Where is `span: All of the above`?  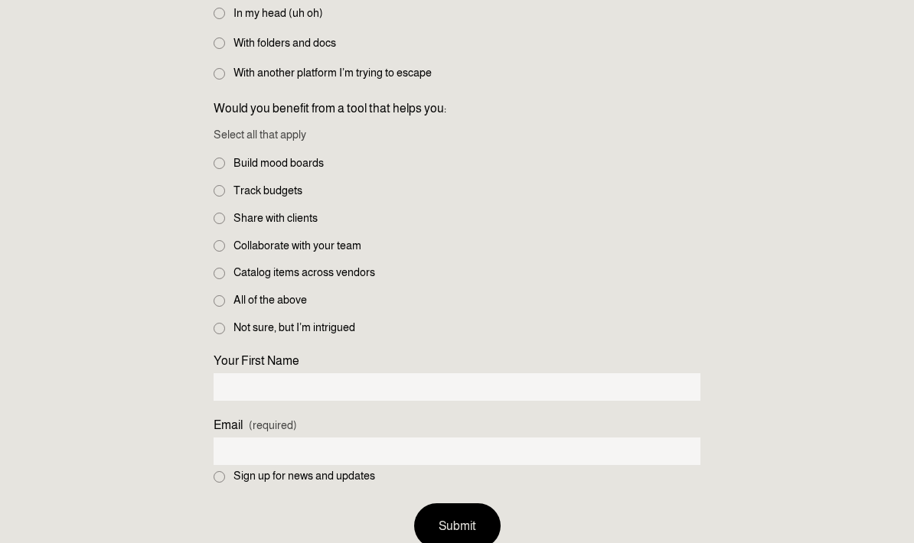
span: All of the above is located at coordinates (270, 301).